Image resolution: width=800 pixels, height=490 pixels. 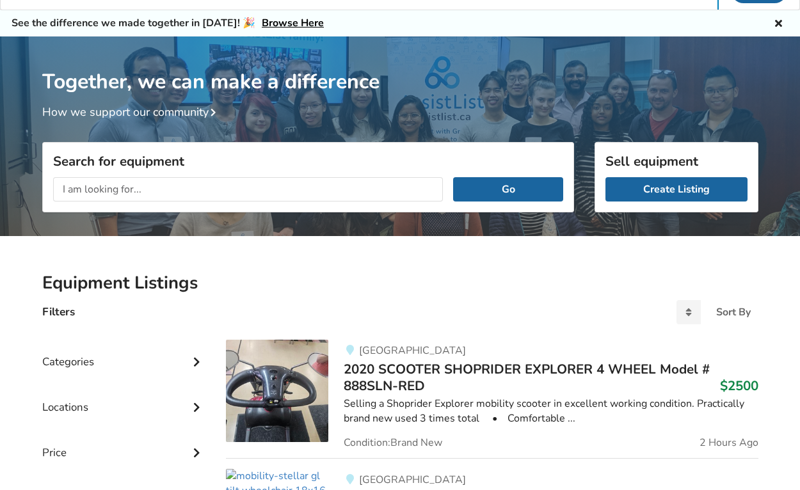 I want to click on span: 2 Hours Ago, so click(x=729, y=443).